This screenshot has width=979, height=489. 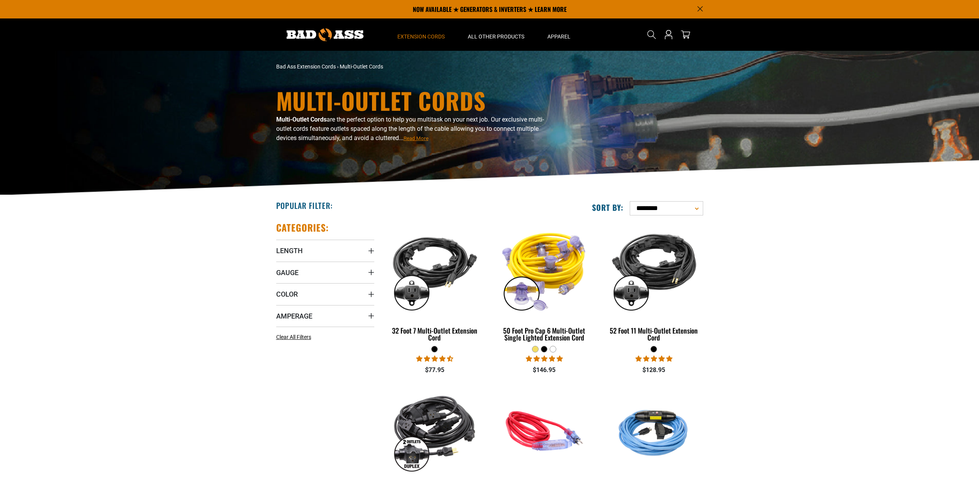 What do you see at coordinates (306, 67) in the screenshot?
I see `a: Bad Ass Extension Cords` at bounding box center [306, 67].